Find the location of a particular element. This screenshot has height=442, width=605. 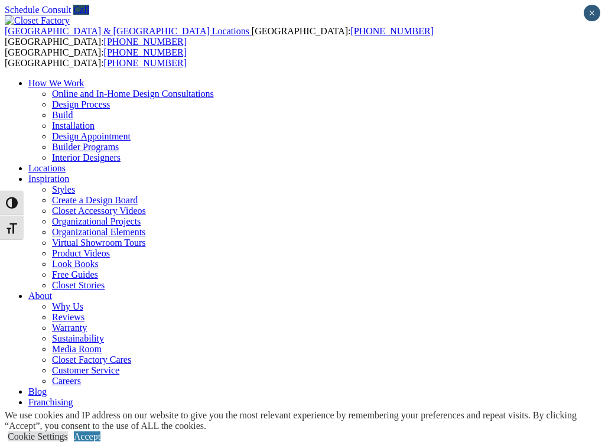

a: Styles is located at coordinates (63, 189).